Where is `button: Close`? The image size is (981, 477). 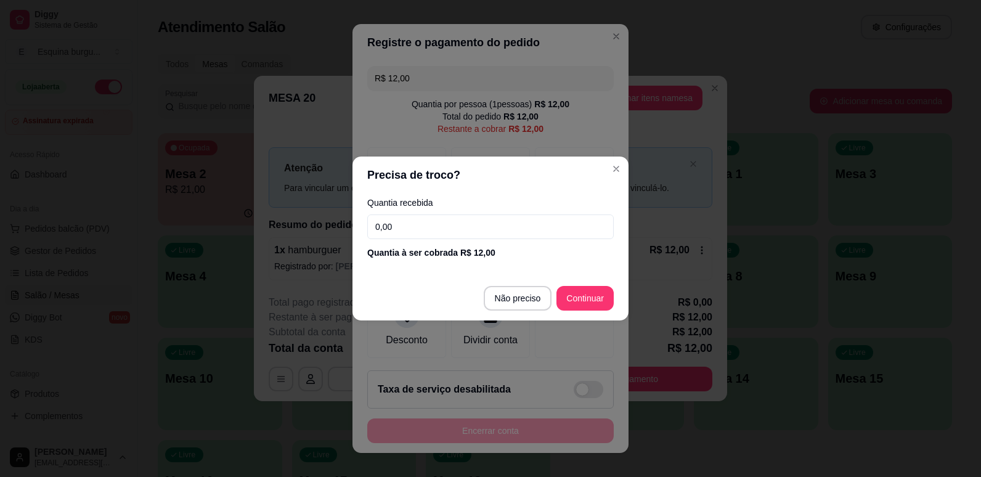
button: Close is located at coordinates (616, 169).